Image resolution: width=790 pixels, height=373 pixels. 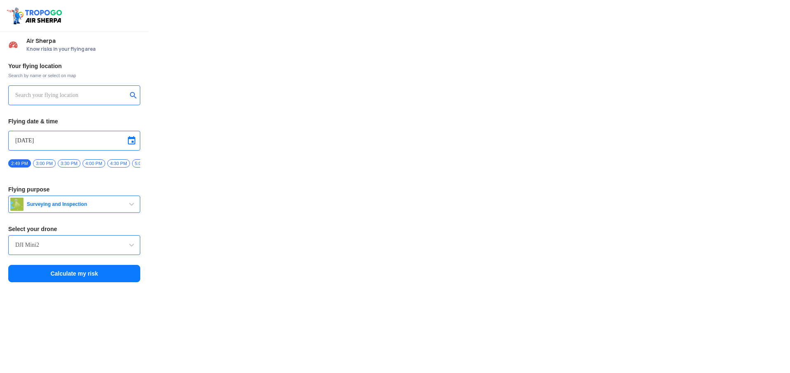 What do you see at coordinates (19, 163) in the screenshot?
I see `span: 2:49 PM` at bounding box center [19, 163].